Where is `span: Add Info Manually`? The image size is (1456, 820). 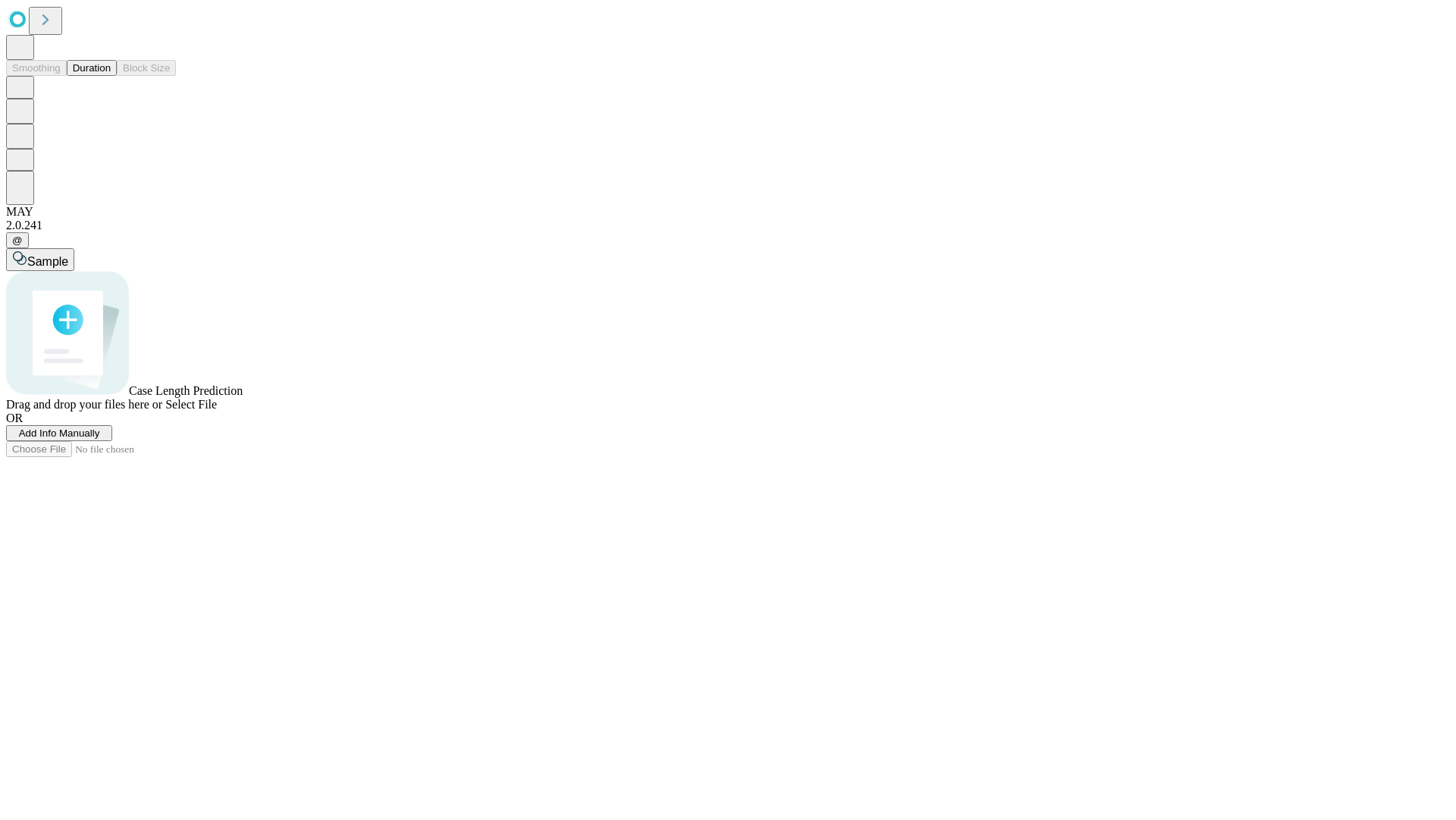 span: Add Info Manually is located at coordinates (59, 432).